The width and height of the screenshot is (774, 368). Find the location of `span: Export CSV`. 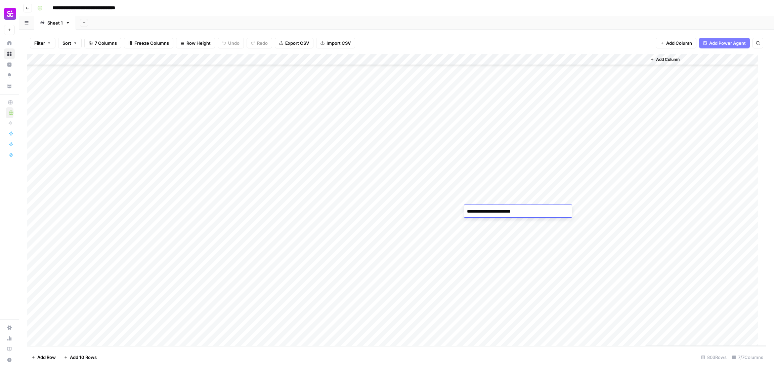

span: Export CSV is located at coordinates (297, 43).